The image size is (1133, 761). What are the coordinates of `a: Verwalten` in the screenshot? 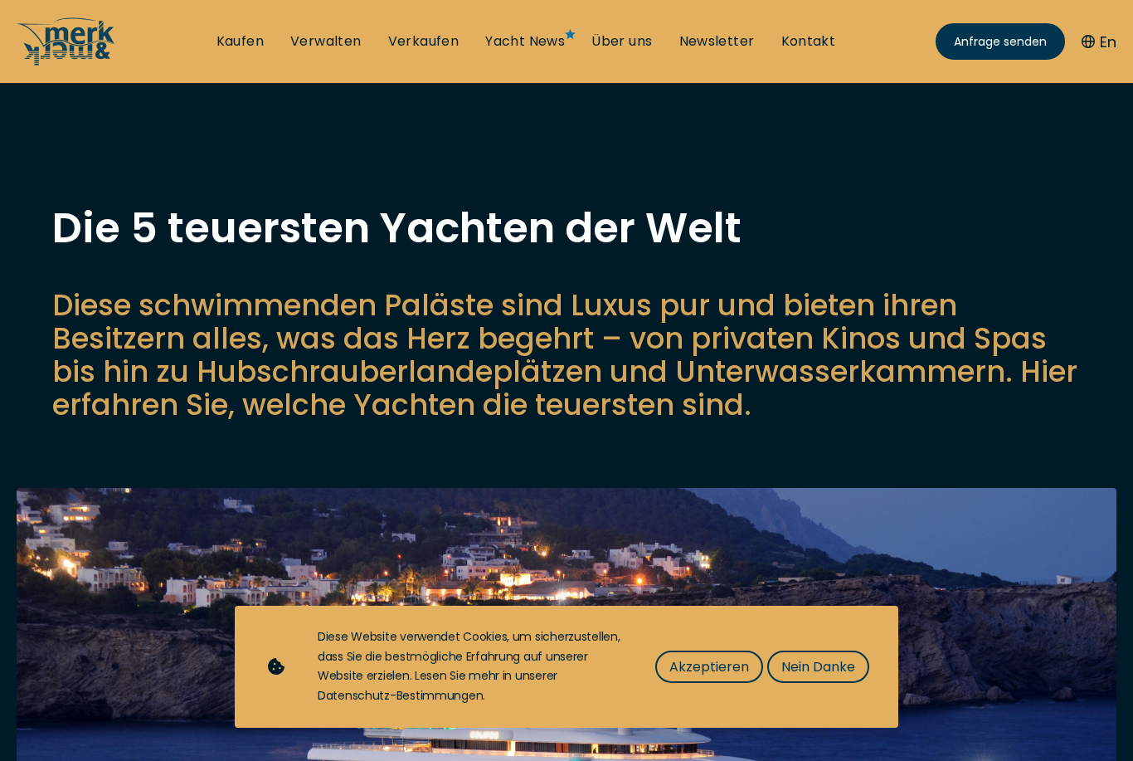 It's located at (326, 41).